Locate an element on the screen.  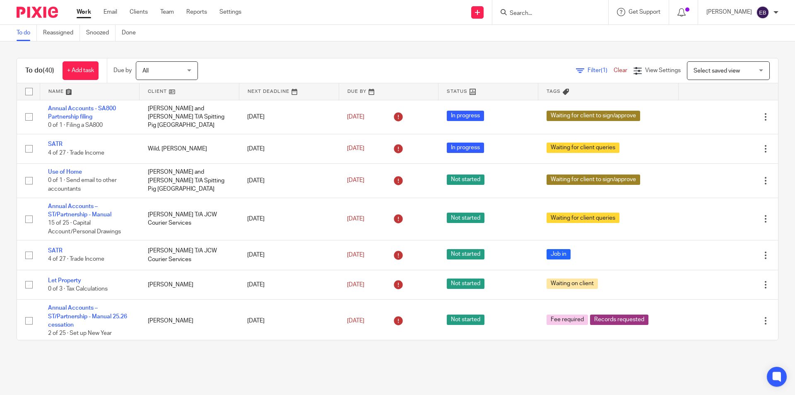
span: Waiting on client is located at coordinates (573, 283).